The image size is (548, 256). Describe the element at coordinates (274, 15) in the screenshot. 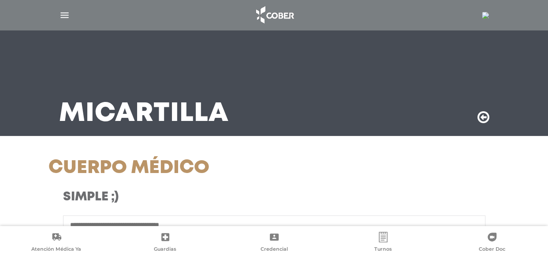

I see `img: logo_cober_home-white.png` at that location.